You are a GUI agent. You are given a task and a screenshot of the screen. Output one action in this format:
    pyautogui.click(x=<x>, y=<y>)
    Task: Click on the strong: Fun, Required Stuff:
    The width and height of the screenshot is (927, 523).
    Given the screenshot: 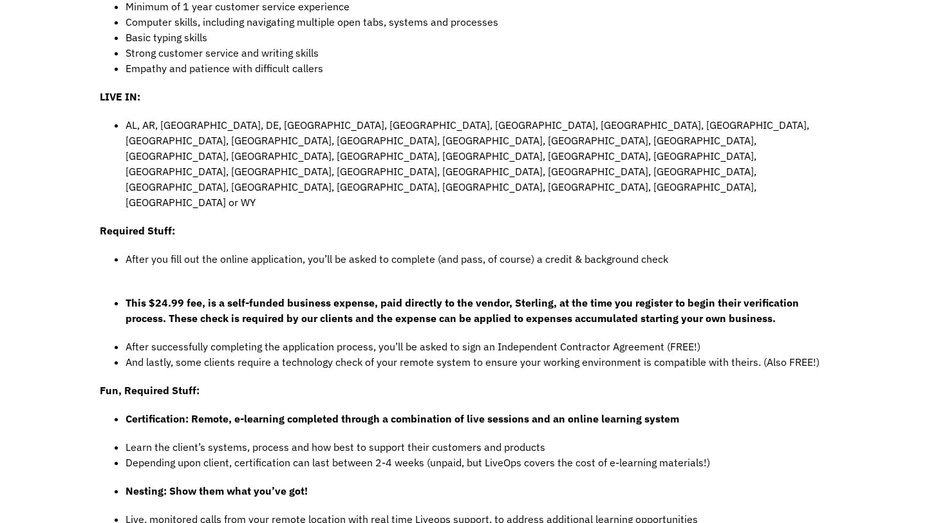 What is the action you would take?
    pyautogui.click(x=149, y=390)
    